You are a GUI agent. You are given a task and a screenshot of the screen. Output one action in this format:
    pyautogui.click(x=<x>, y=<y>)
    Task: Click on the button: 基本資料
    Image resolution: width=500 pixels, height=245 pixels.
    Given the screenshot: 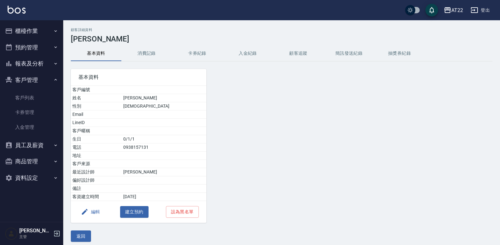 What is the action you would take?
    pyautogui.click(x=96, y=53)
    